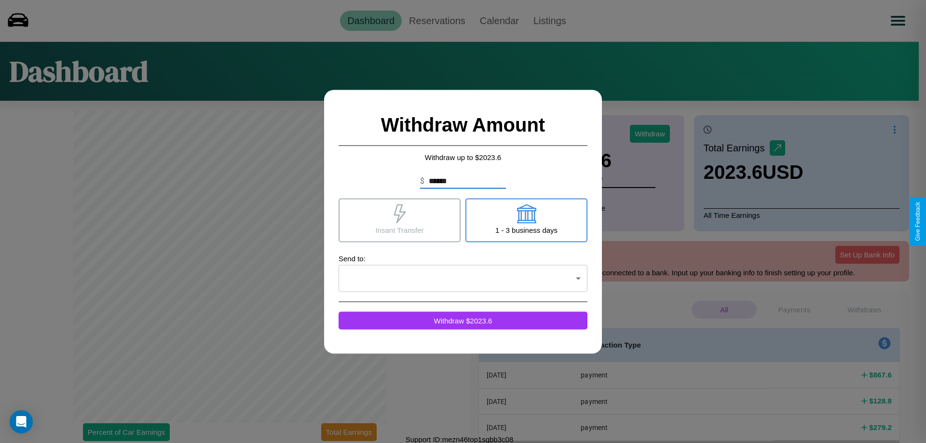  Describe the element at coordinates (463, 157) in the screenshot. I see `p: Withdraw up to $ 2023.6` at that location.